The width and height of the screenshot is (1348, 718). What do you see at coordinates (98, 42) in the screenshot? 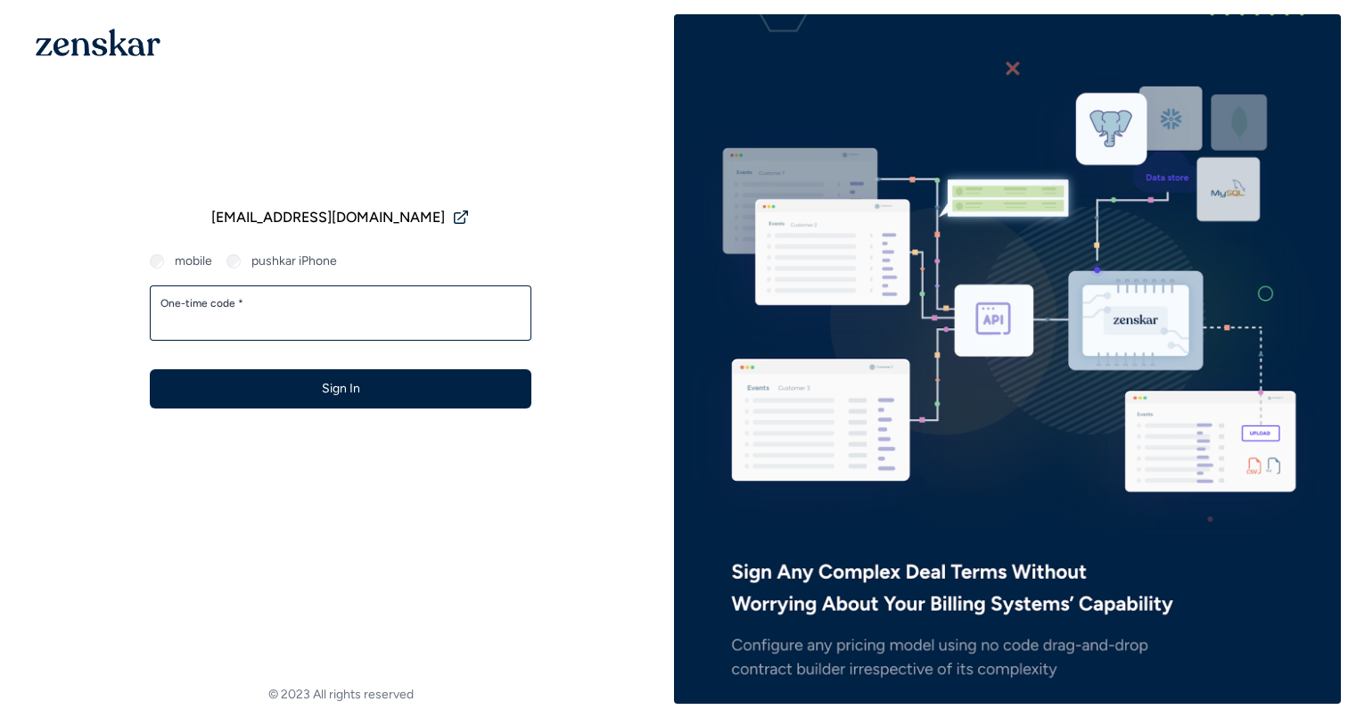
I see `img: 1OGAJ2xQqyY4LXKgY66KYq0eOWRCkrZdAb3gUhuVAqdWPZE9SRJmCz+oDMSn4zDLXe31Ii730ItAGKgCKgCCgCikA4Av8PJUP...` at bounding box center [98, 42].